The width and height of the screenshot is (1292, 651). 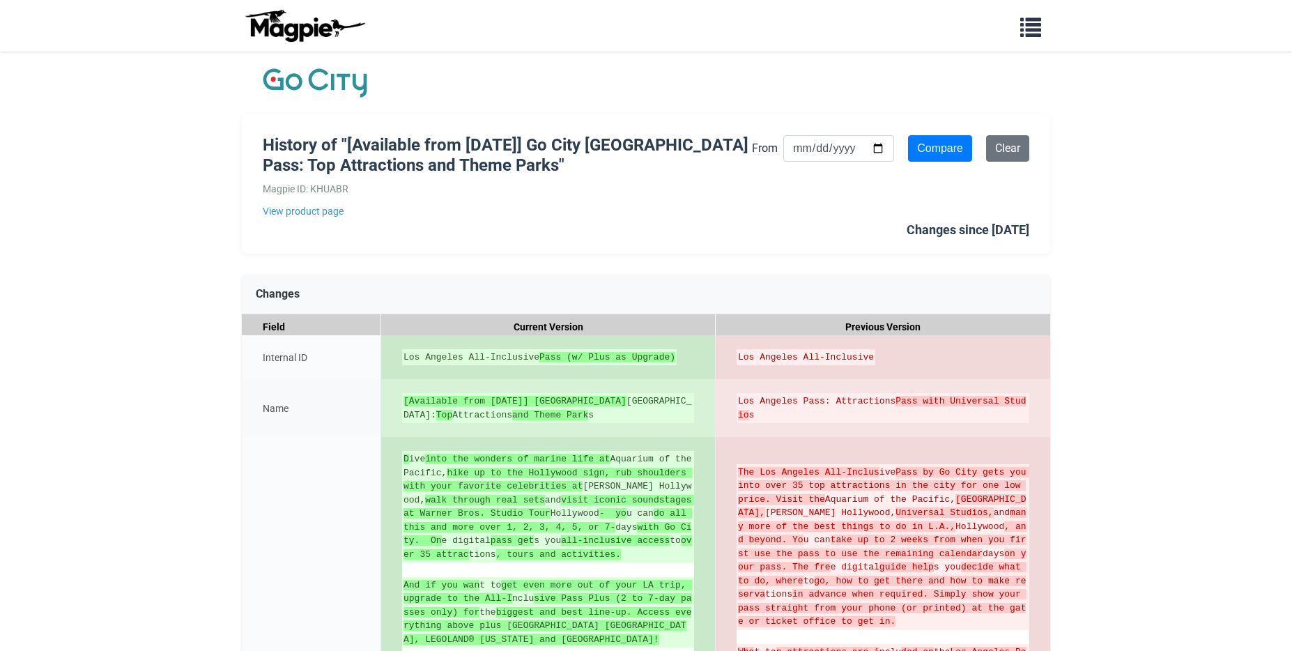 I want to click on strong: walk through real sets, so click(x=485, y=500).